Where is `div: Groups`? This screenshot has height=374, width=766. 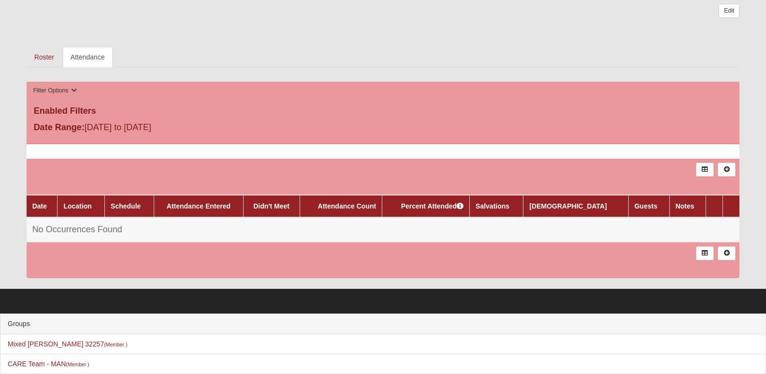 div: Groups is located at coordinates (383, 324).